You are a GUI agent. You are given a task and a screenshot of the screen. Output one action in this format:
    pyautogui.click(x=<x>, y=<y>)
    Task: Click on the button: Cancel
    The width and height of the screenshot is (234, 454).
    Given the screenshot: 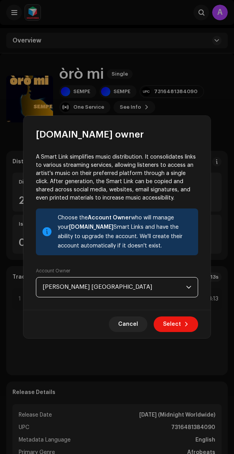 What is the action you would take?
    pyautogui.click(x=128, y=324)
    